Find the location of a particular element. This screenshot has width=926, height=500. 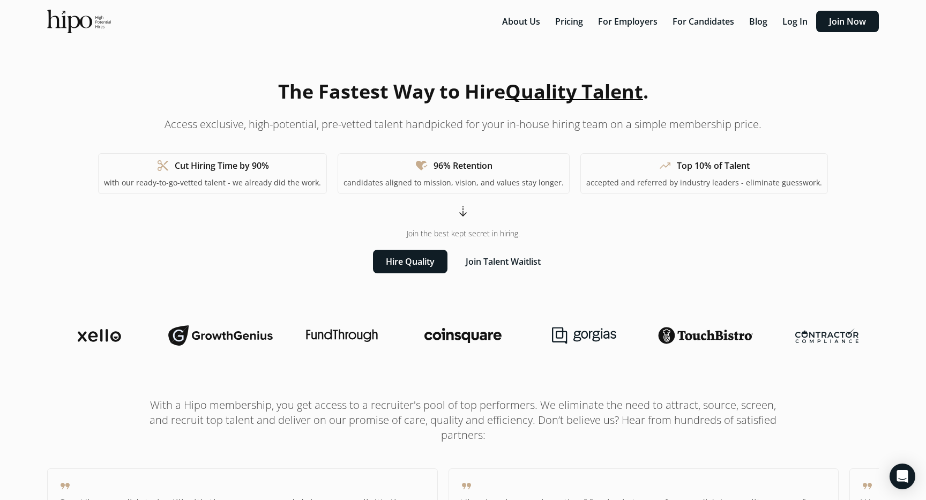

img: touchbistro-logo is located at coordinates (706, 335).